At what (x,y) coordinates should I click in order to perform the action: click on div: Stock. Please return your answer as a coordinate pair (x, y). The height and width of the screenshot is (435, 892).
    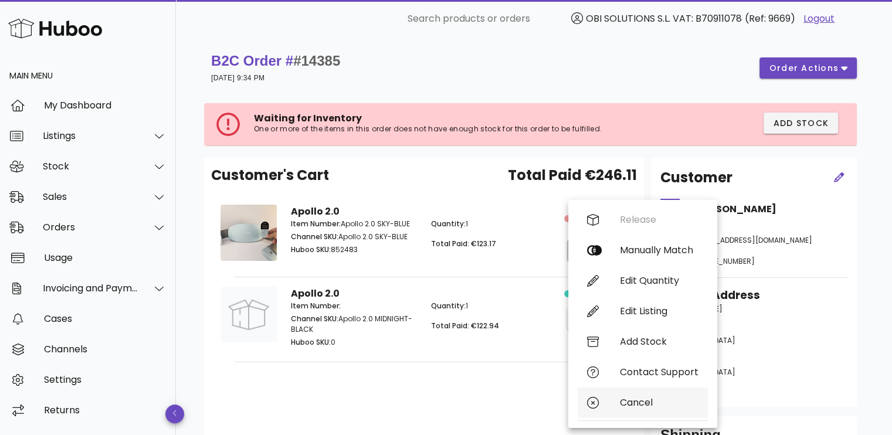
    Looking at the image, I should click on (90, 166).